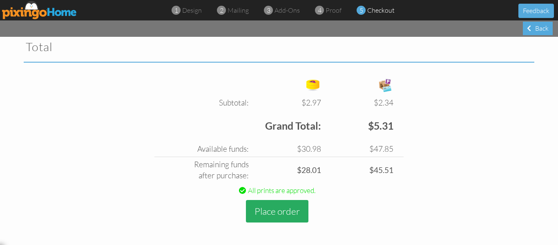 Image resolution: width=558 pixels, height=245 pixels. Describe the element at coordinates (176, 10) in the screenshot. I see `span: 1` at that location.